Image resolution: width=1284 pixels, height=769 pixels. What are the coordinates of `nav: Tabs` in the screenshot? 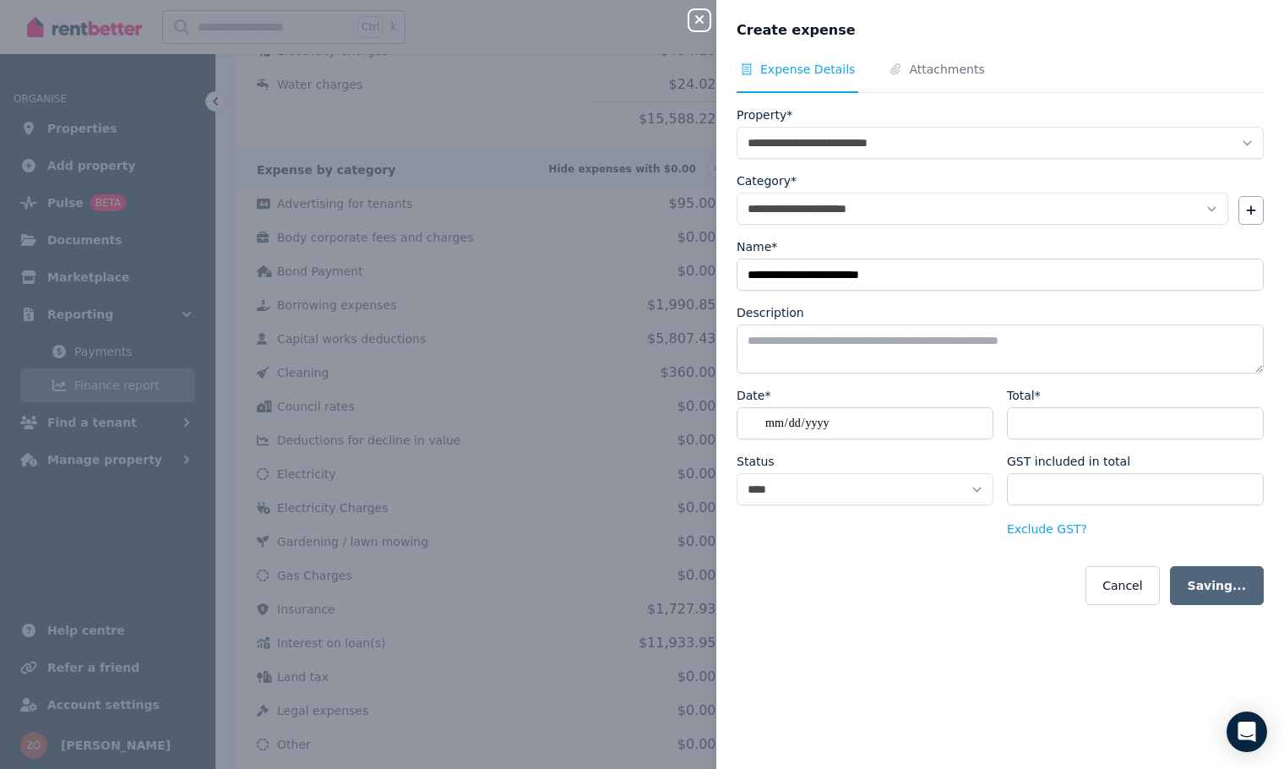 It's located at (1000, 77).